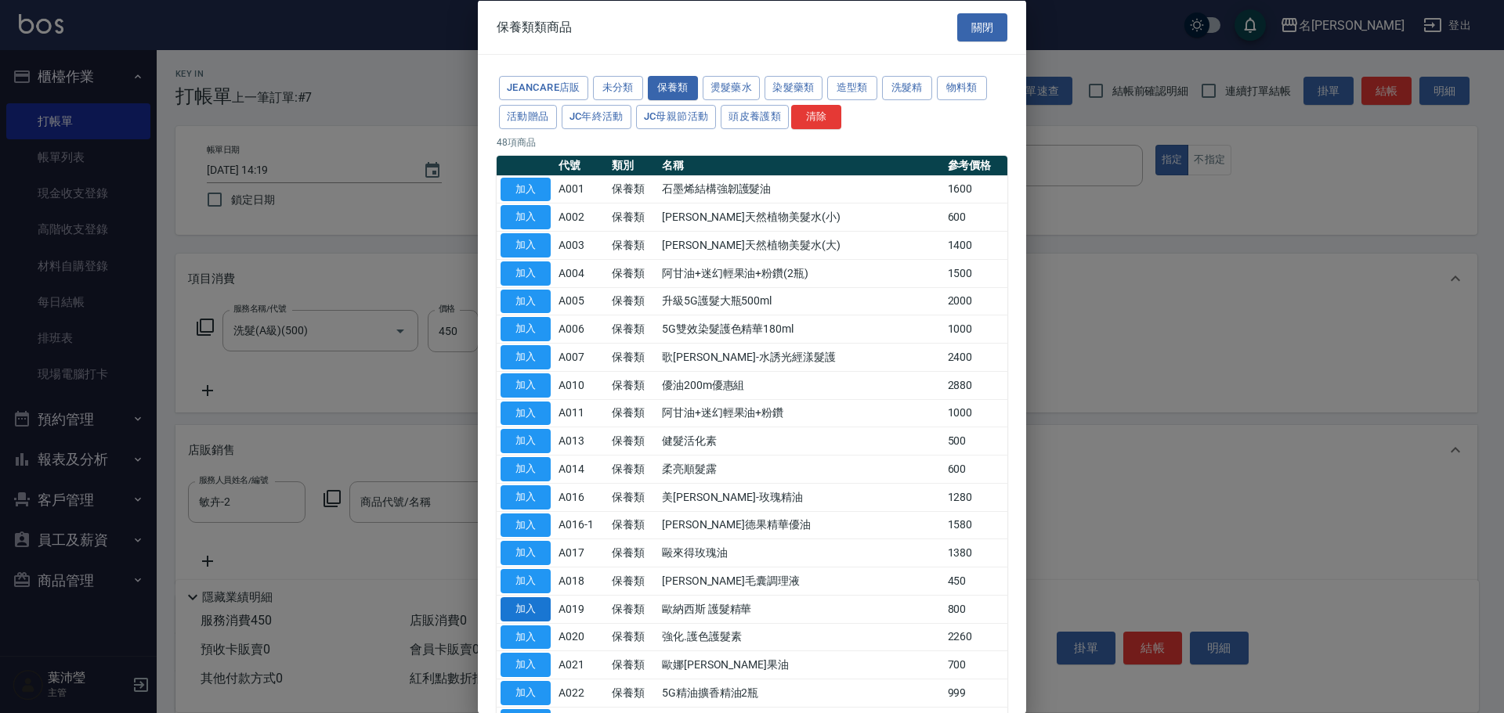 The image size is (1504, 713). Describe the element at coordinates (581, 441) in the screenshot. I see `td: A013` at that location.